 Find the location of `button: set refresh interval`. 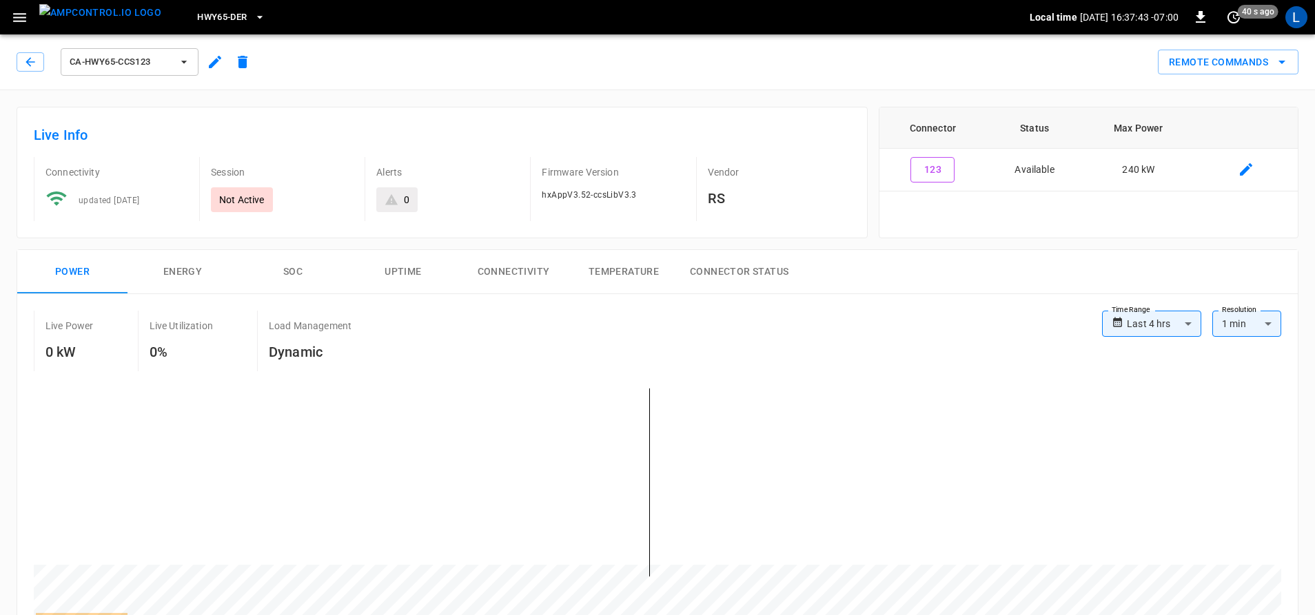

button: set refresh interval is located at coordinates (1234, 17).